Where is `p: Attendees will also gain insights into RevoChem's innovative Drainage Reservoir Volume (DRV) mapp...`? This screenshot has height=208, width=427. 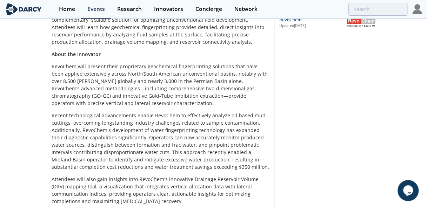
p: Attendees will also gain insights into RevoChem's innovative Drainage Reservoir Volume (DRV) mapp... is located at coordinates (160, 190).